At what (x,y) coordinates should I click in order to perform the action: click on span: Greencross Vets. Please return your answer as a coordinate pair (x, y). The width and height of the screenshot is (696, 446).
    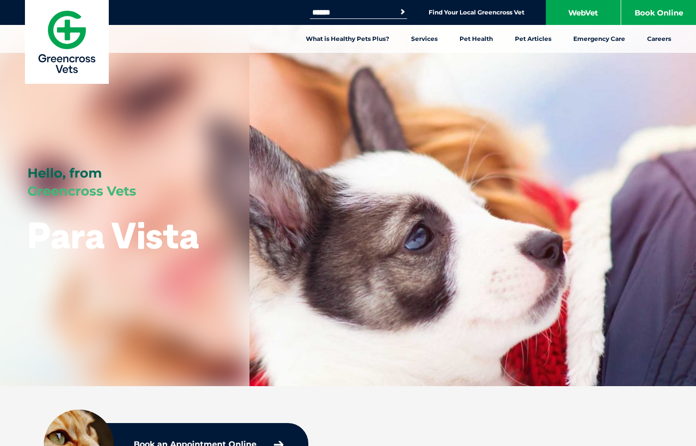
    Looking at the image, I should click on (82, 191).